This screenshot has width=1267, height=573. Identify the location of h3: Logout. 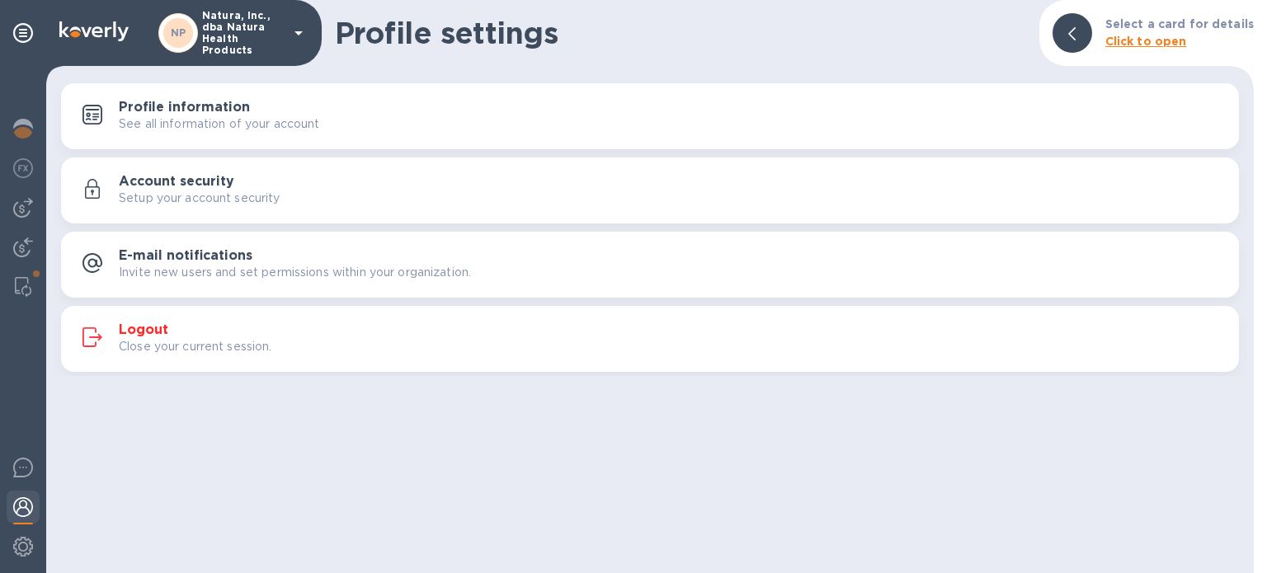
(143, 330).